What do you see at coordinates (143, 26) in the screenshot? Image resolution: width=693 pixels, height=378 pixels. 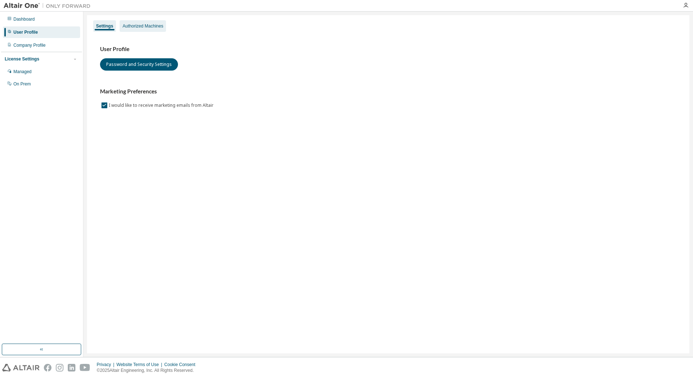 I see `div: Authorized Machines` at bounding box center [143, 26].